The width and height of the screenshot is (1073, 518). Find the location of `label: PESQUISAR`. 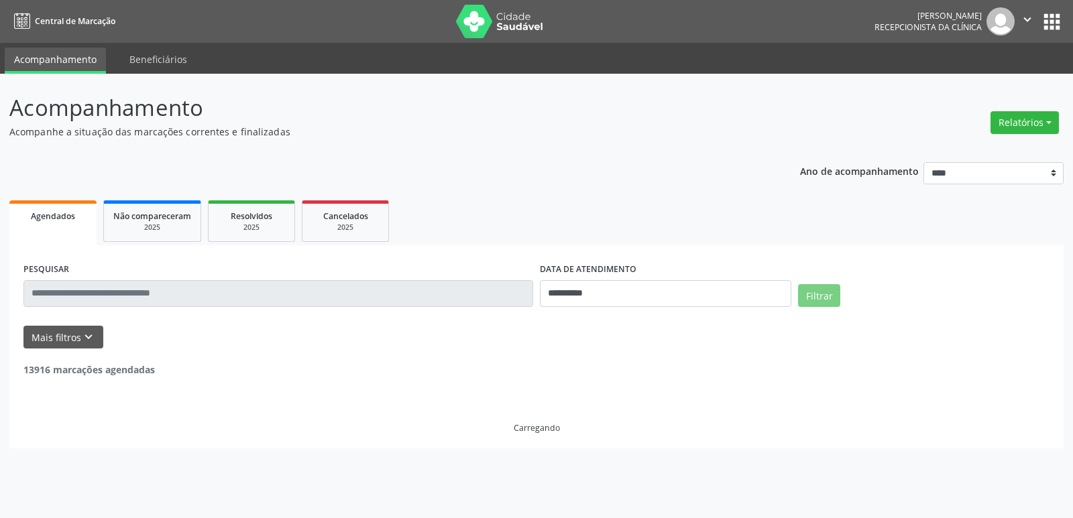

label: PESQUISAR is located at coordinates (46, 270).